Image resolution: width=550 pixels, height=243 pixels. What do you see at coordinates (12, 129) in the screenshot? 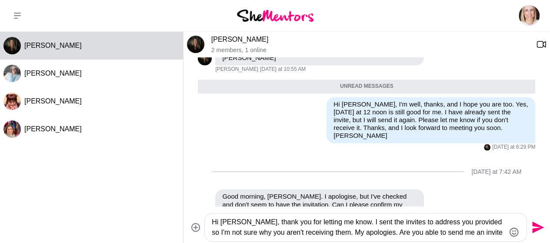
I see `div: Bianca` at bounding box center [12, 129].